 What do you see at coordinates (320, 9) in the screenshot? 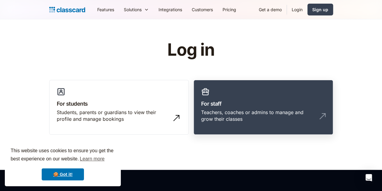
I see `a: Sign up` at bounding box center [320, 9].